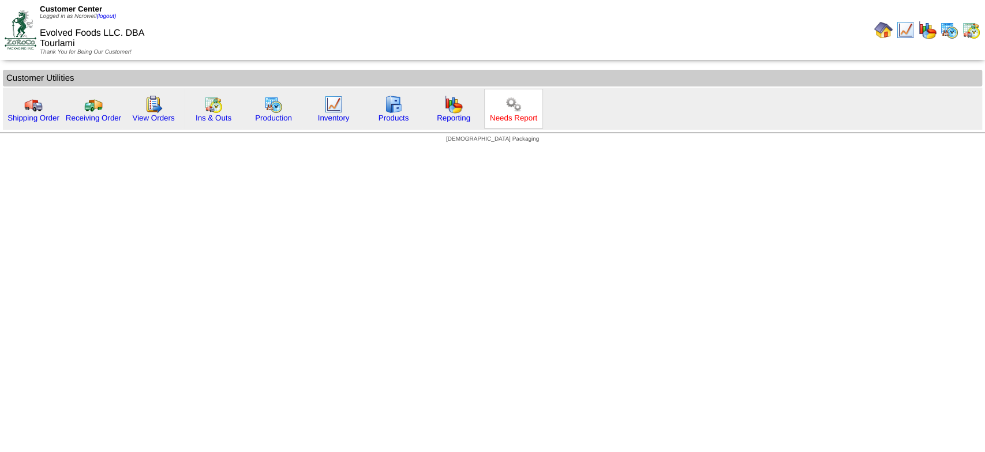 This screenshot has width=985, height=452. Describe the element at coordinates (453, 118) in the screenshot. I see `a: Reporting` at that location.